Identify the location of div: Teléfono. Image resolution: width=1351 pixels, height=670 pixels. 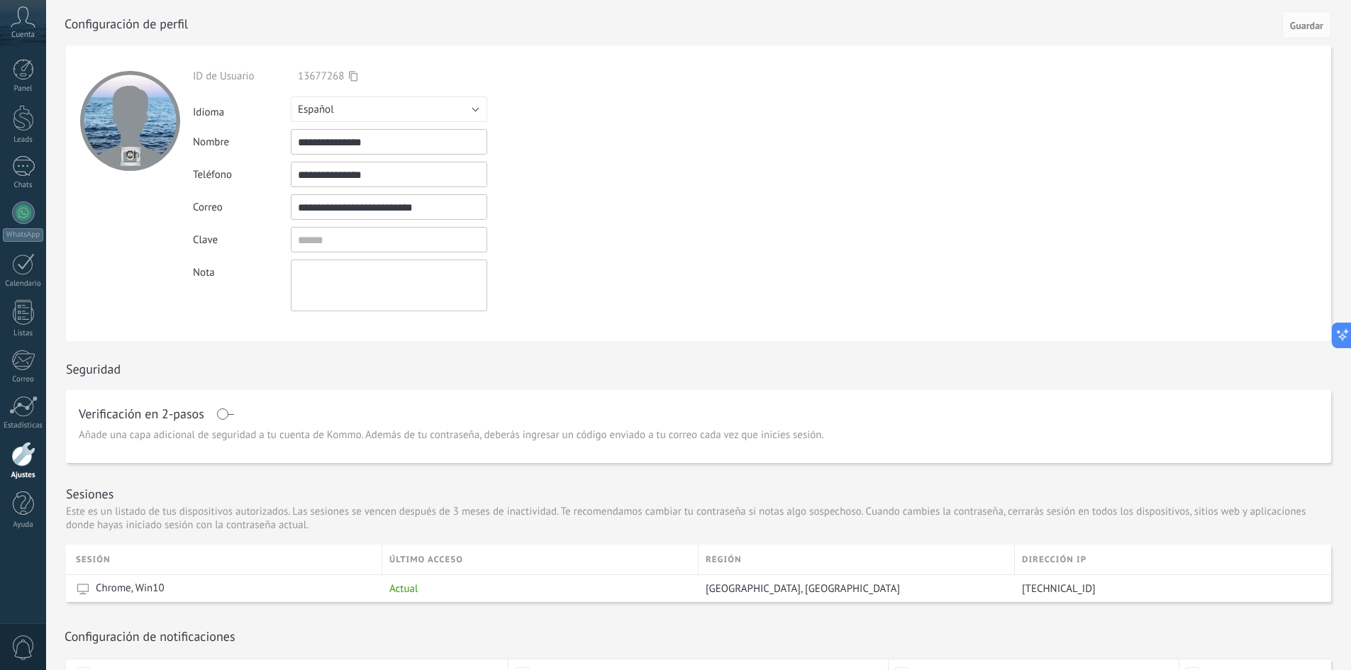
(242, 174).